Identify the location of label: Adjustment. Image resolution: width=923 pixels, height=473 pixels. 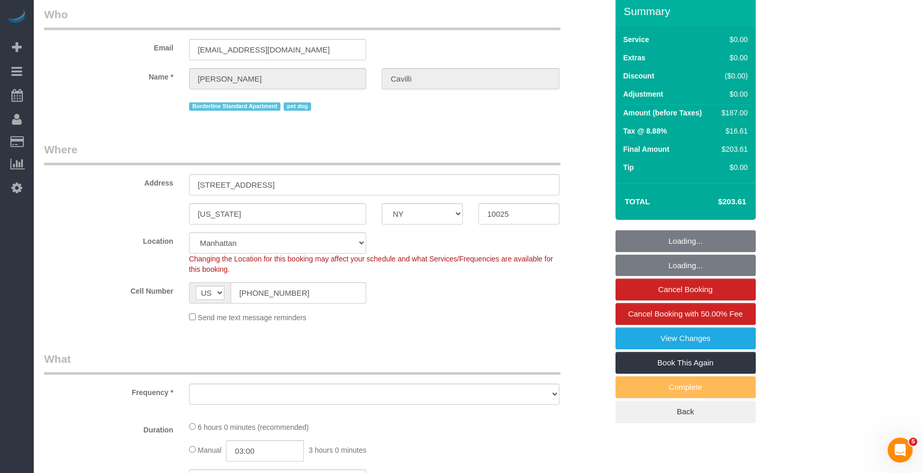
(643, 94).